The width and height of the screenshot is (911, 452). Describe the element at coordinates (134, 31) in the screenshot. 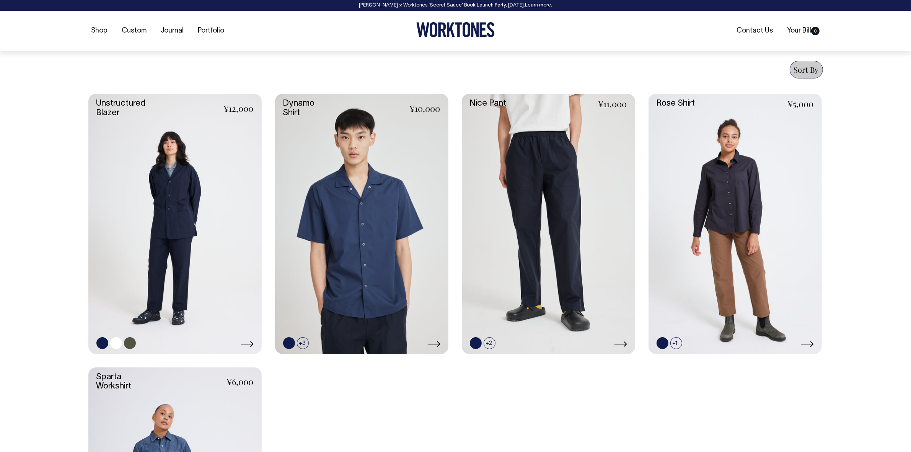

I see `a: Custom` at that location.